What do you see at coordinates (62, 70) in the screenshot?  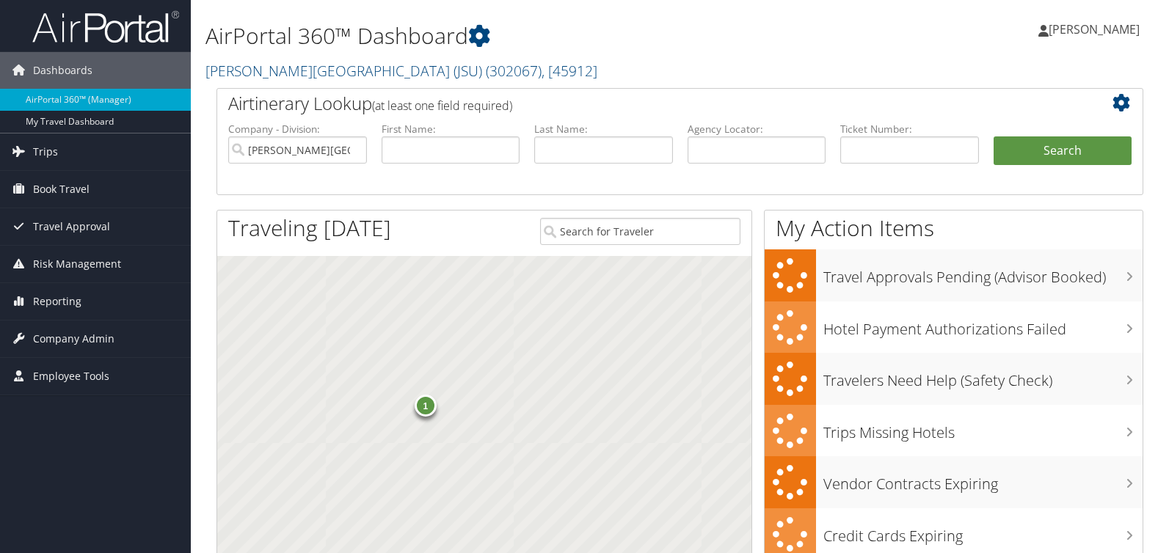 I see `span: Dashboards` at bounding box center [62, 70].